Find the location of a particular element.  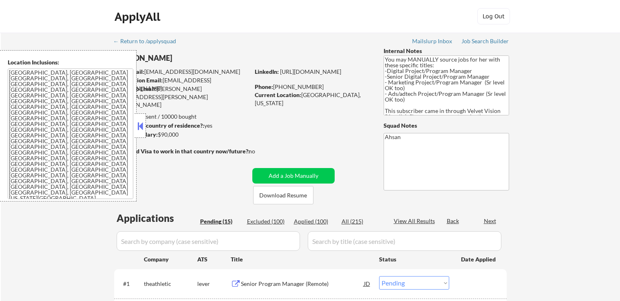

div: Company is located at coordinates (170, 259).